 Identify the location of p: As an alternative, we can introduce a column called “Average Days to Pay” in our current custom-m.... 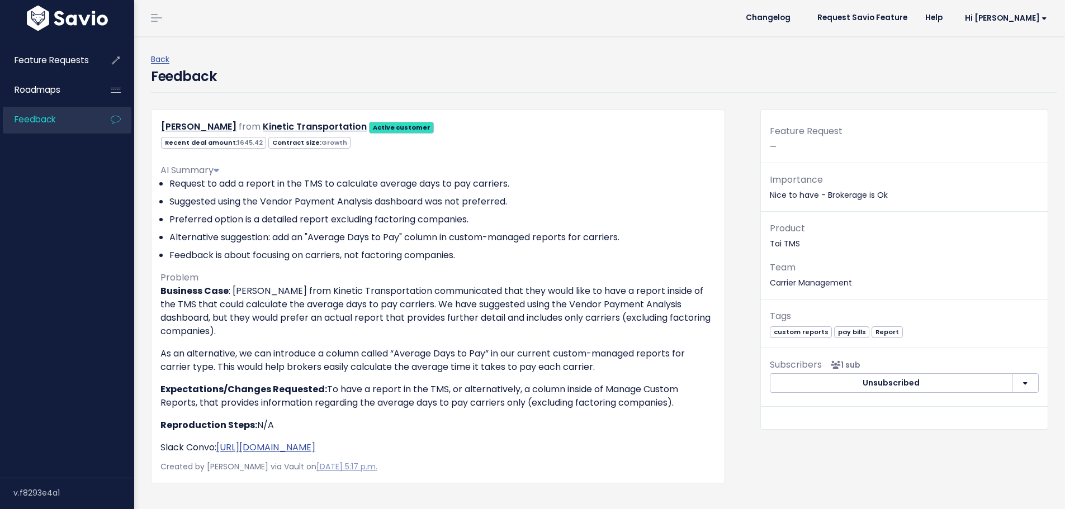
(438, 361).